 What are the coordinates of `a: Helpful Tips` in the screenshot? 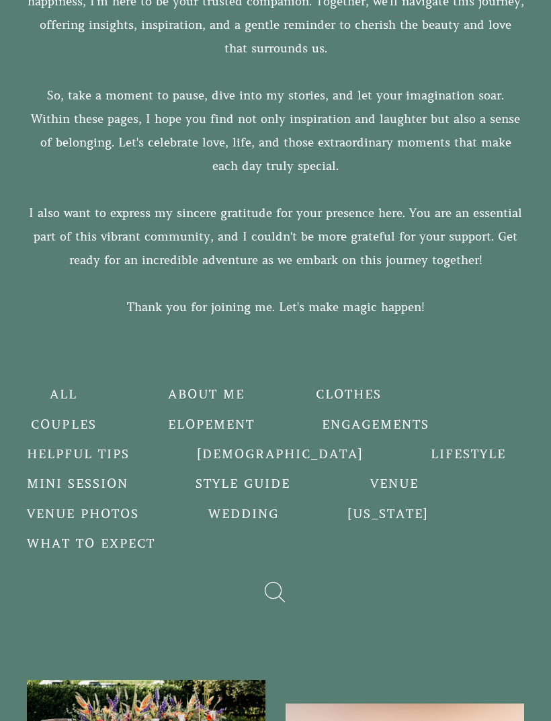 It's located at (78, 454).